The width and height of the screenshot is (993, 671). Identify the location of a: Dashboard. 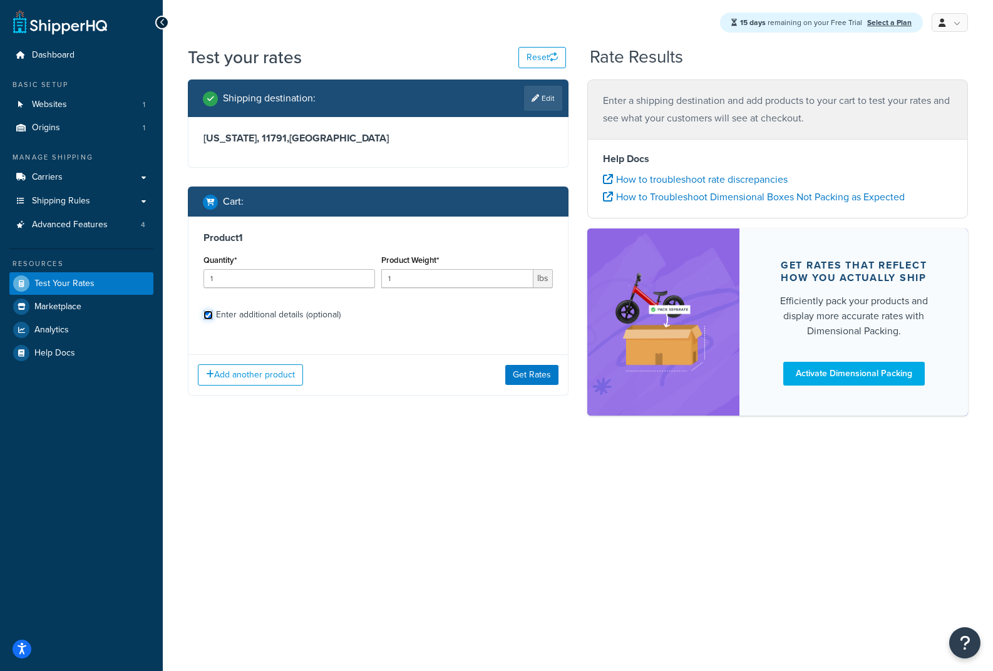
(81, 55).